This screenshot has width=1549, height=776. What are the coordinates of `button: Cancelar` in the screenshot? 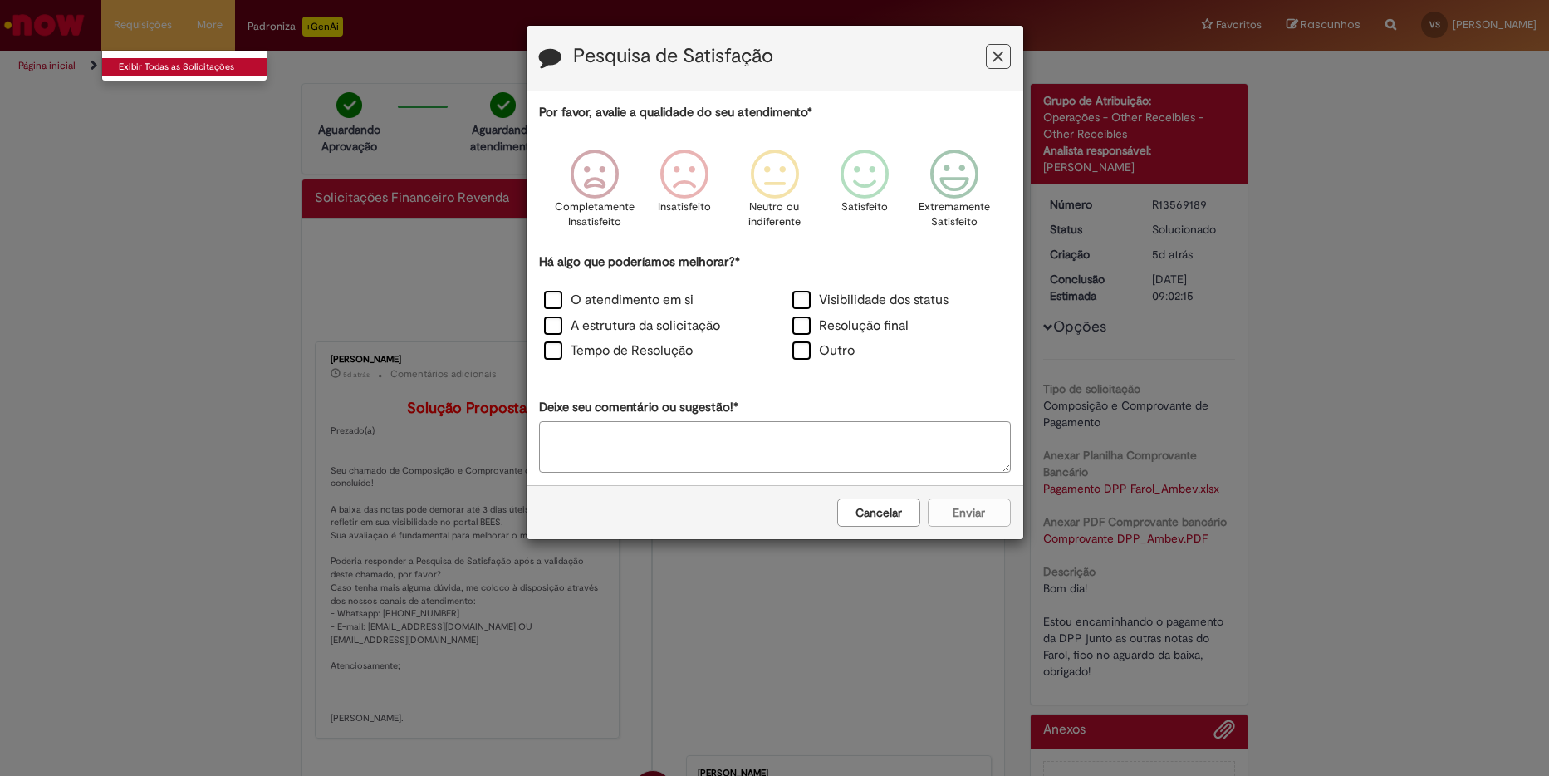 It's located at (879, 512).